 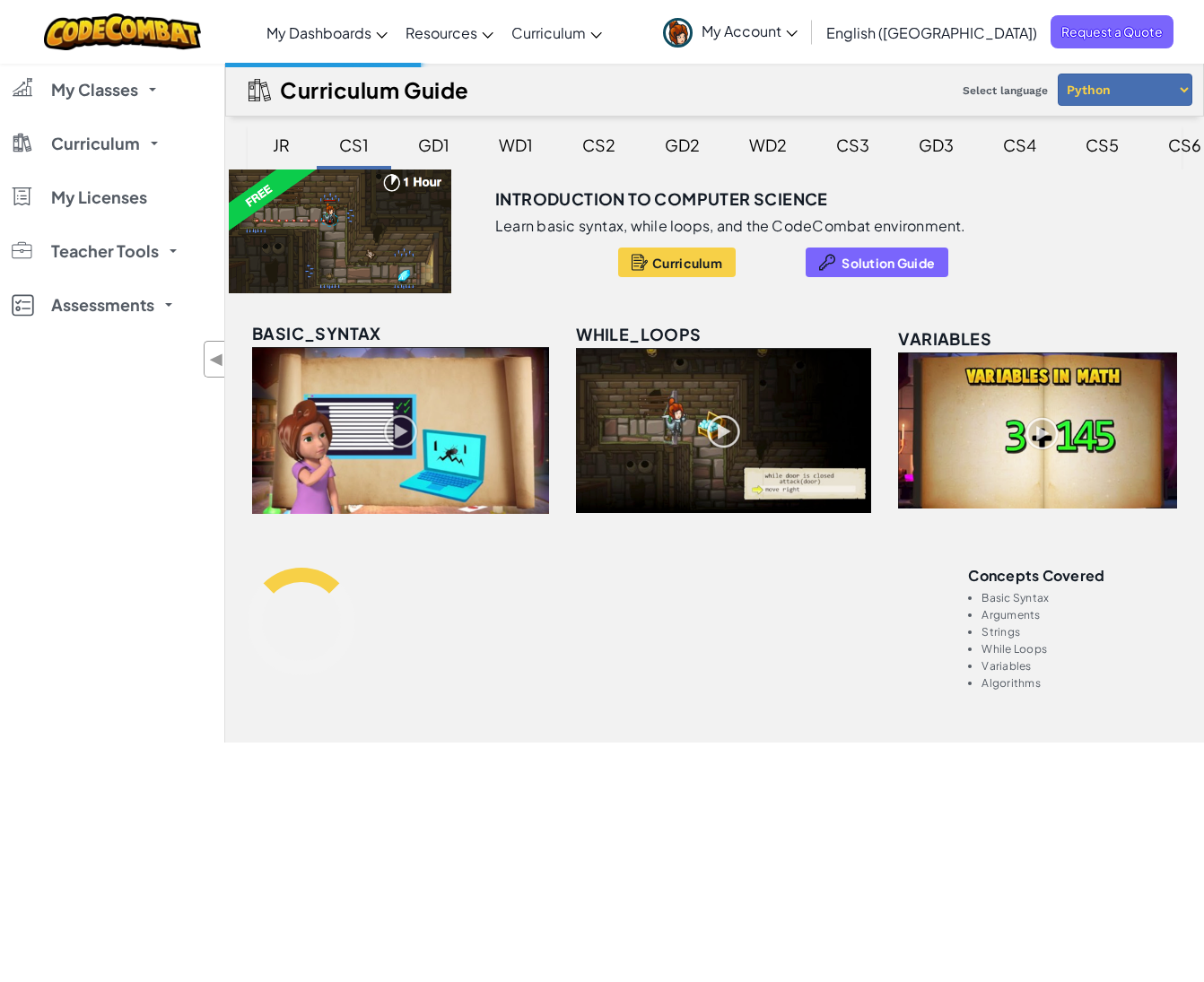 I want to click on a: Curriculum, so click(x=556, y=33).